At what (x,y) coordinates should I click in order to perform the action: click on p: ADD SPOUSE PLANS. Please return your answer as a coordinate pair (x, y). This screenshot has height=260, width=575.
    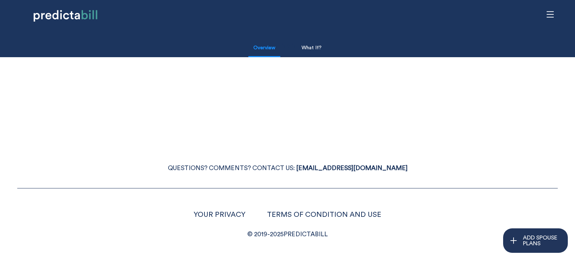
    Looking at the image, I should click on (542, 240).